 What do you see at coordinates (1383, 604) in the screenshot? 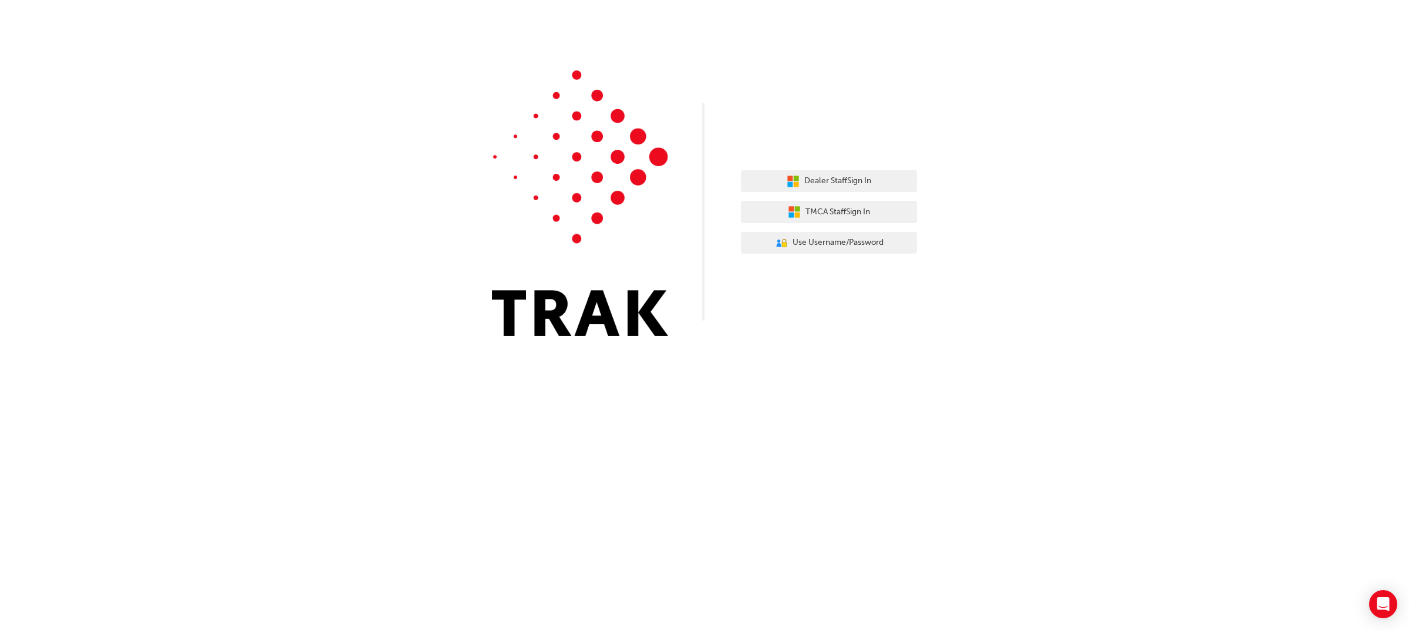
I see `div: Open Intercom Messenger` at bounding box center [1383, 604].